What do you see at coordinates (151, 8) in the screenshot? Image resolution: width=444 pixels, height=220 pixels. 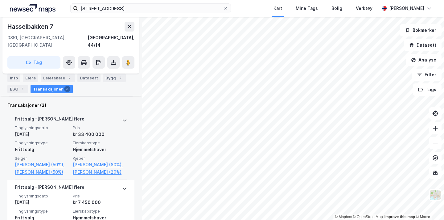 I see `input: Søk på adresse, matrikkel, gårdeiere, leietakere eller personer` at bounding box center [151, 8].